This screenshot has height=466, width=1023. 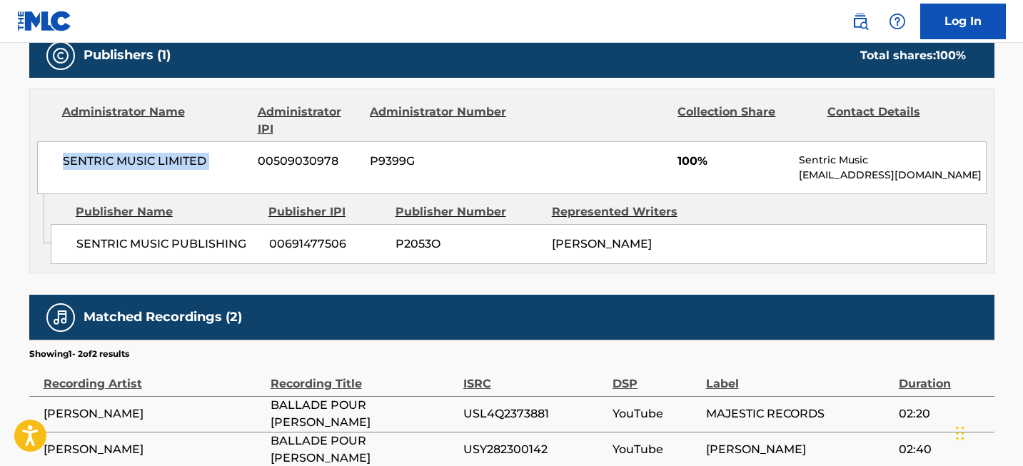 I want to click on p: Sentric Music, so click(x=892, y=160).